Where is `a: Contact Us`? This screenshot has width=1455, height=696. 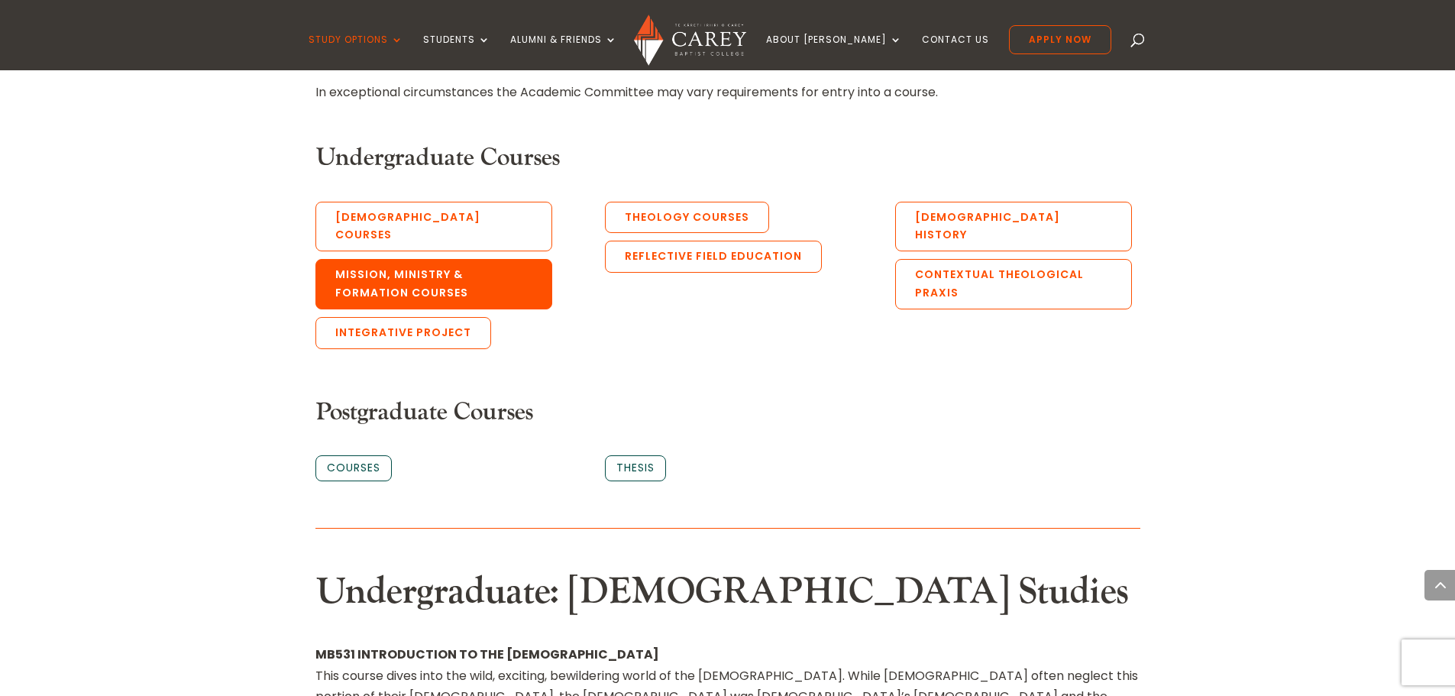 a: Contact Us is located at coordinates (955, 52).